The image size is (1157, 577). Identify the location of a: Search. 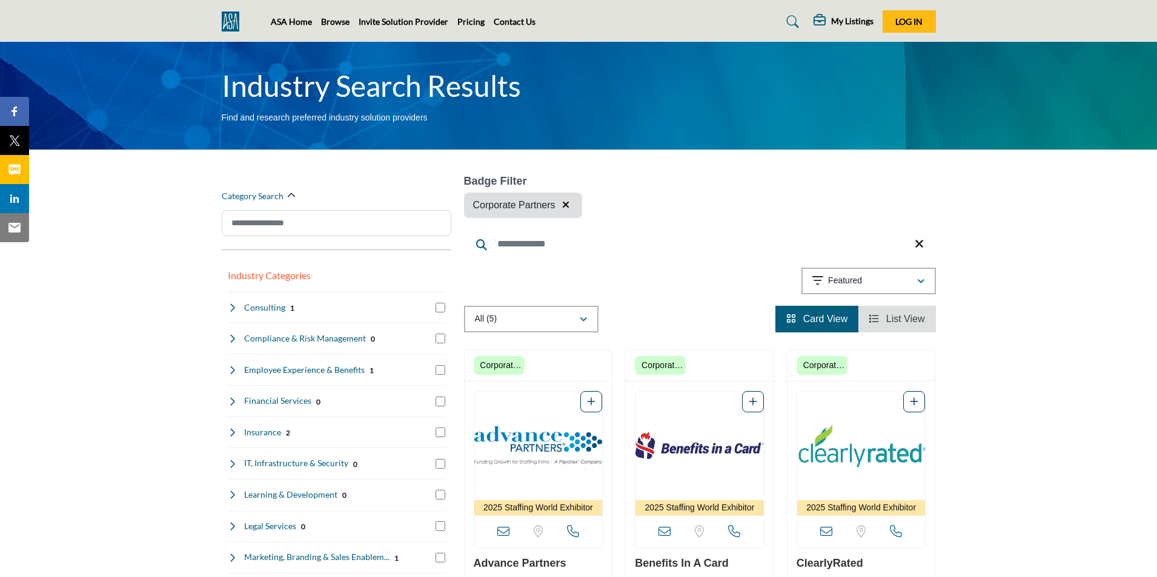
(790, 22).